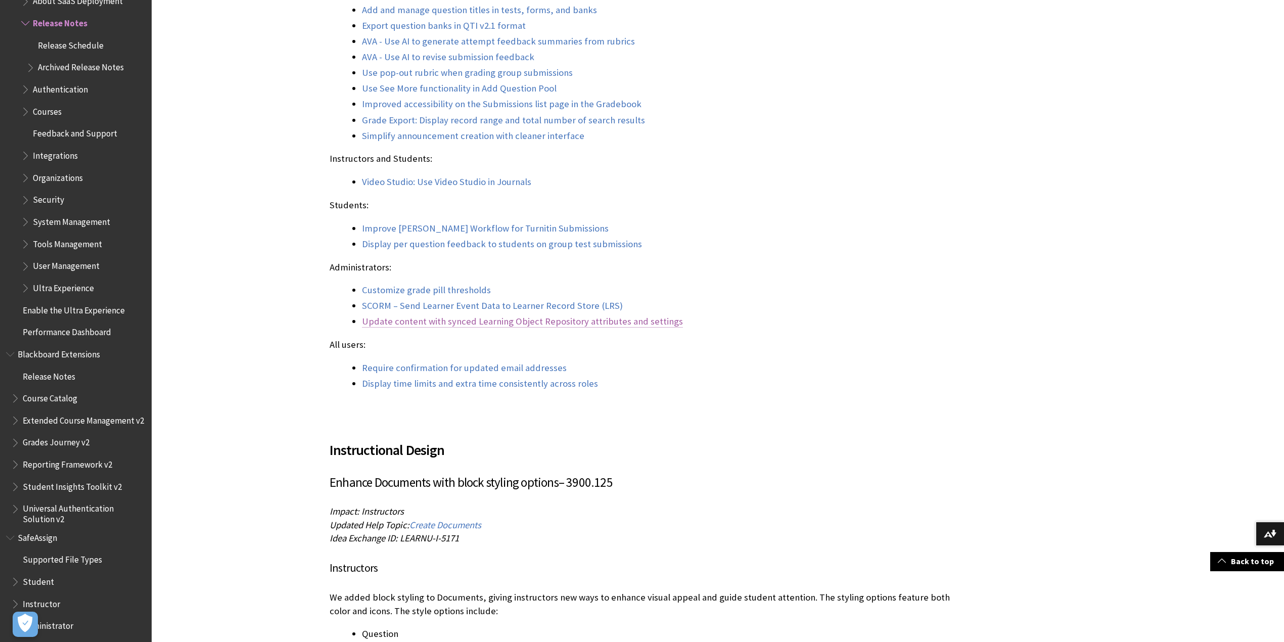 The image size is (1284, 642). I want to click on a: Improved accessibility on the Submissions list page in the Gradebook, so click(501, 104).